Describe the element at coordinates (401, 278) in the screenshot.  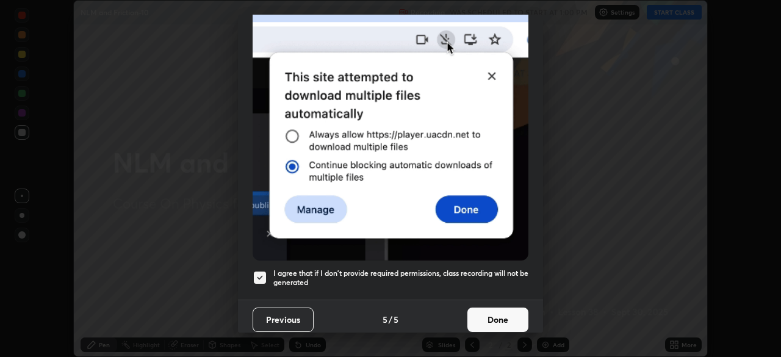
I see `h5: I agree that if I don't provide required permissions, class recording will not be generated` at that location.